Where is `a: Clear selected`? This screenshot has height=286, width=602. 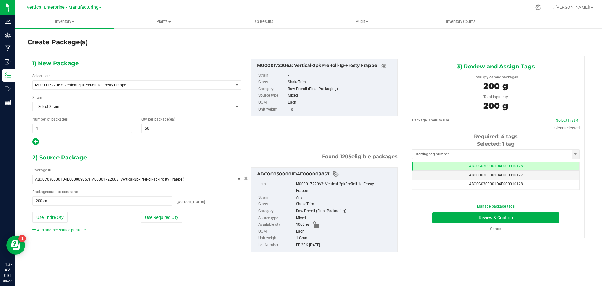
a: Clear selected is located at coordinates (567, 128).